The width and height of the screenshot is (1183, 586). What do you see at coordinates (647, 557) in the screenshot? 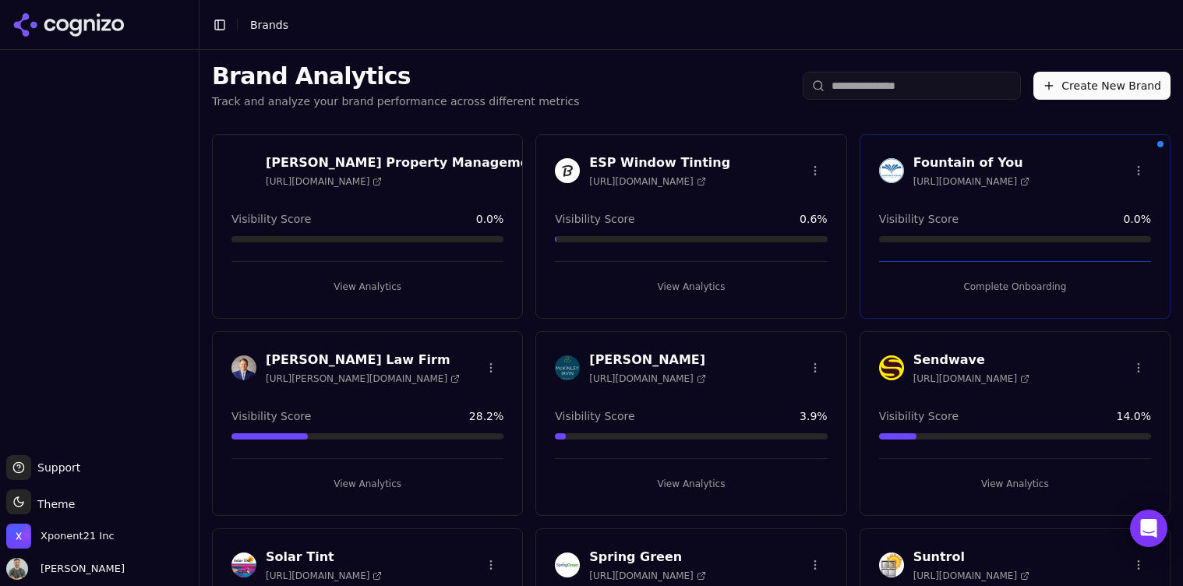
I see `h3: Spring Green` at bounding box center [647, 557].